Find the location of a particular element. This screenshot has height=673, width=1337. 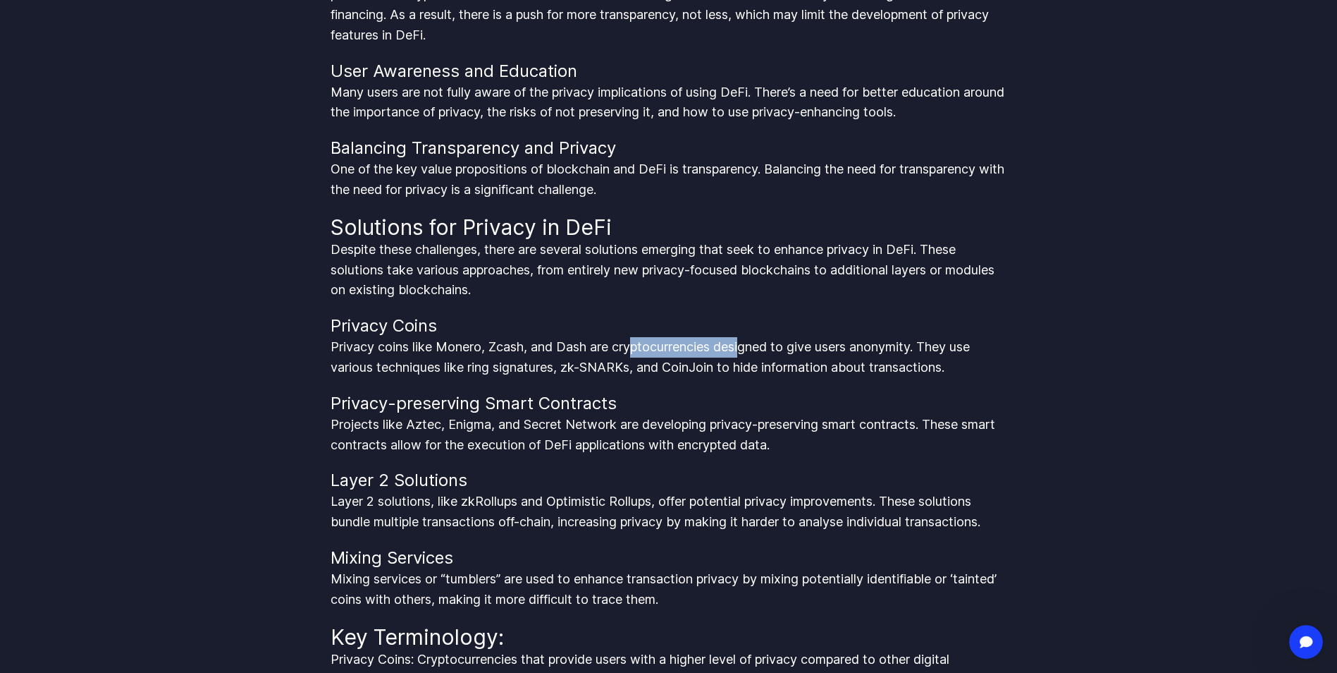

h3: Layer 2 Solutions is located at coordinates (669, 480).